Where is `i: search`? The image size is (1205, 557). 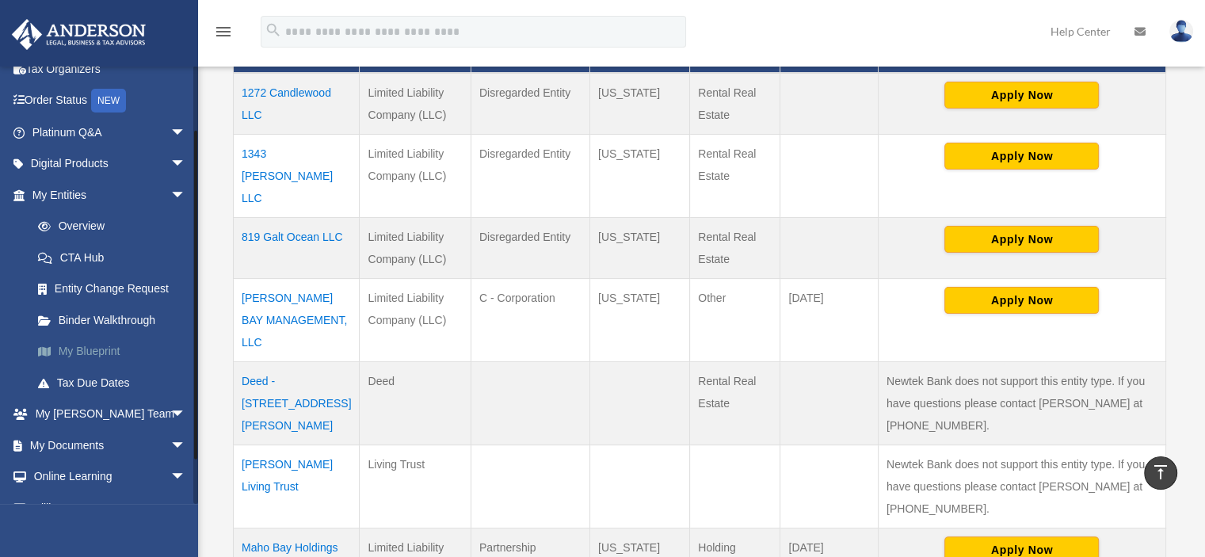
i: search is located at coordinates (273, 30).